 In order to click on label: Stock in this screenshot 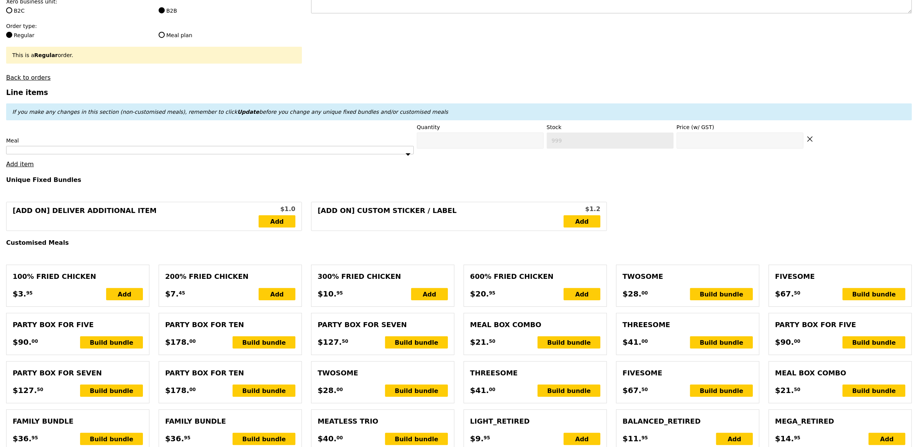, I will do `click(610, 127)`.